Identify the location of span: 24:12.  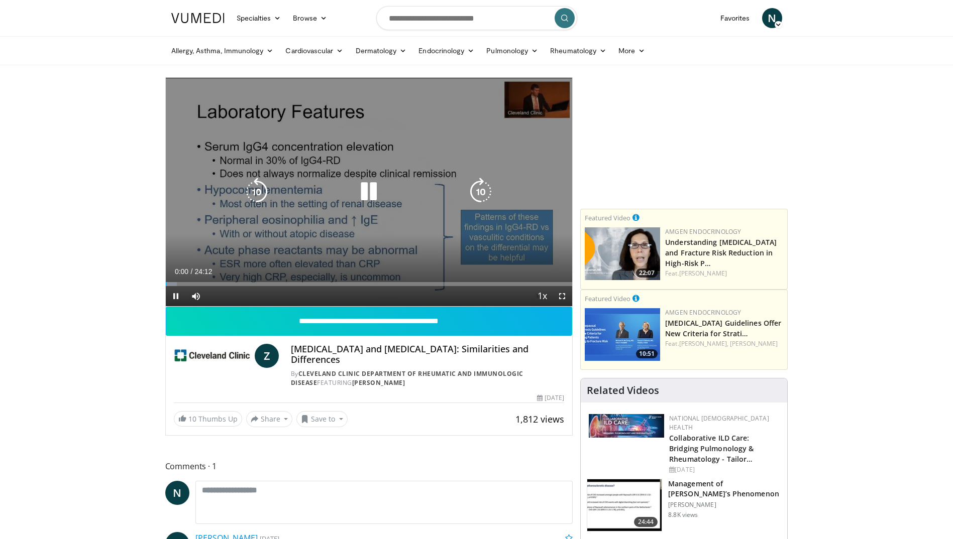
(203, 272).